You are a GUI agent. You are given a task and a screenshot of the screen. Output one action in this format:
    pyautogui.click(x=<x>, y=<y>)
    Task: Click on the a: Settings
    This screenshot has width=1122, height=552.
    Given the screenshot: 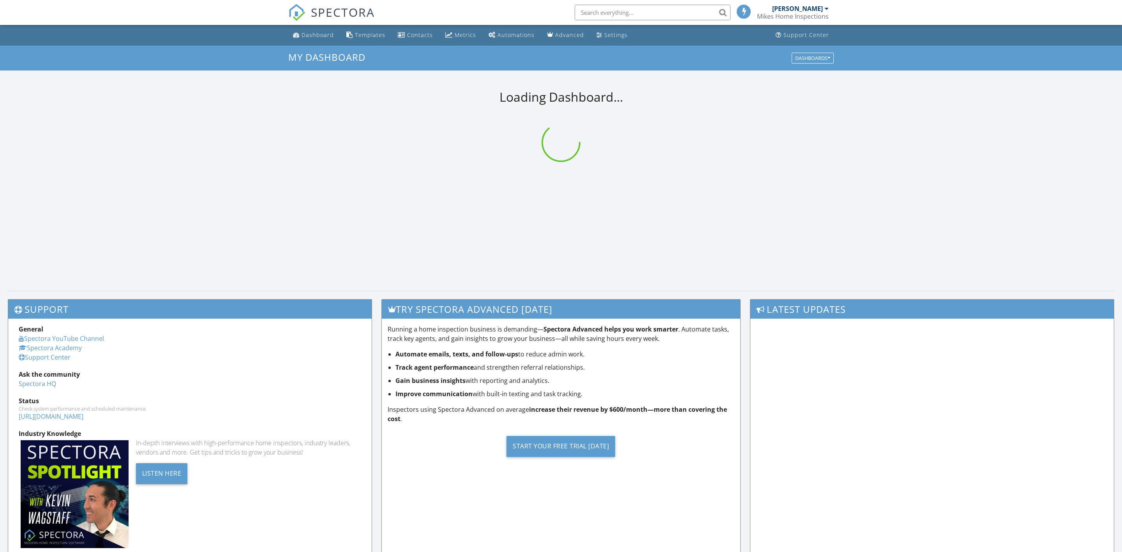 What is the action you would take?
    pyautogui.click(x=612, y=35)
    